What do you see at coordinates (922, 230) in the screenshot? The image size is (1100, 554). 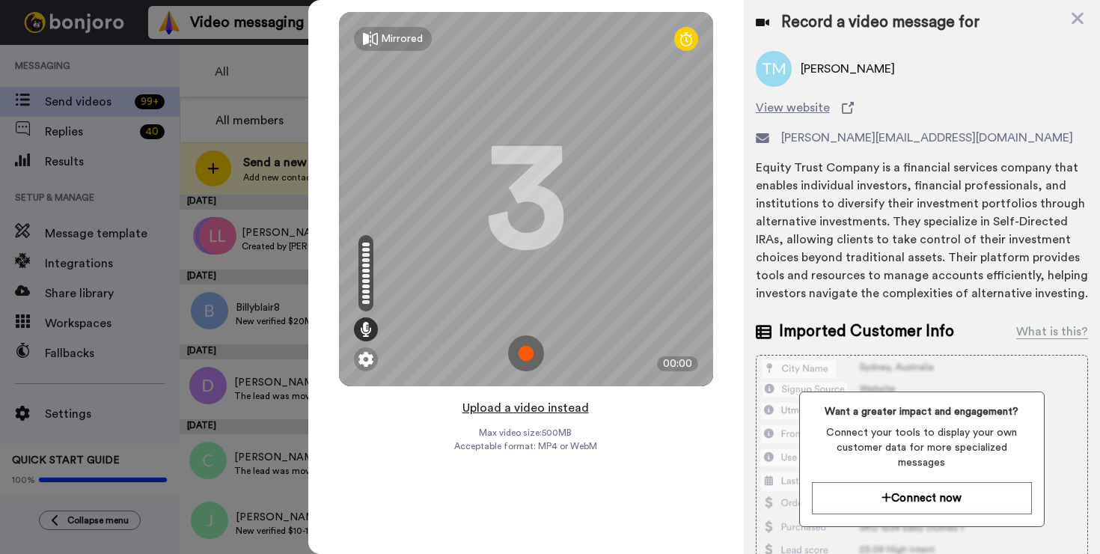 I see `div: Equity Trust Company is a financial services company that enables individual investors, financial...` at bounding box center [922, 230].